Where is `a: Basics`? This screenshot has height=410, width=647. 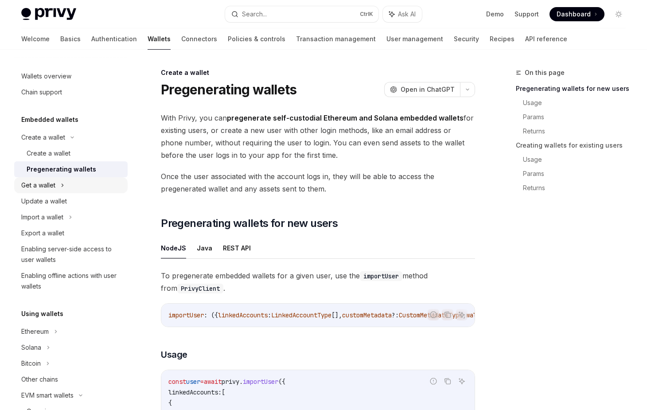 a: Basics is located at coordinates (70, 39).